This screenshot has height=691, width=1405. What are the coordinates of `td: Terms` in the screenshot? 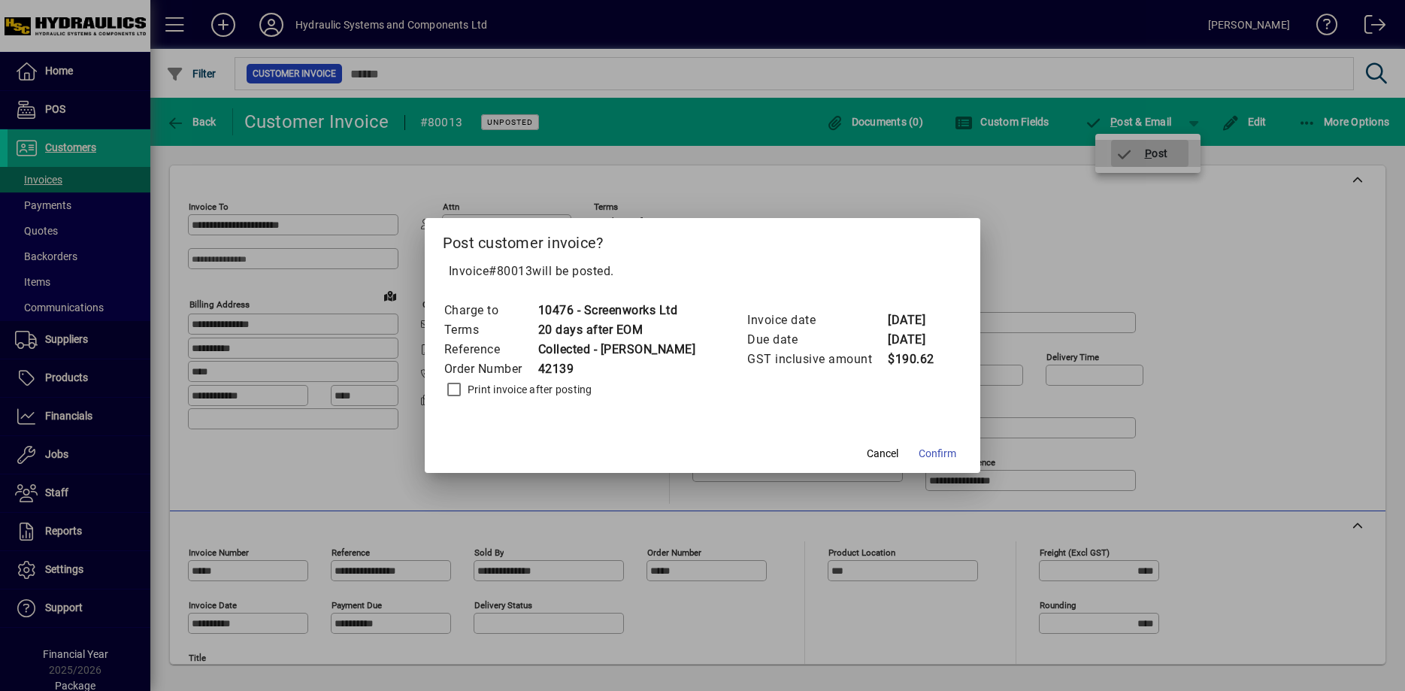 It's located at (490, 330).